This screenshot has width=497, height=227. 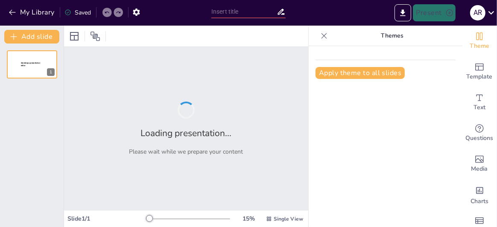 I want to click on div: Layout, so click(x=74, y=36).